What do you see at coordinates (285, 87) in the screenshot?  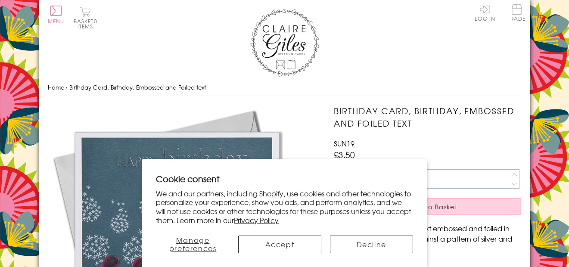 I see `nav: breadcrumbs` at bounding box center [285, 87].